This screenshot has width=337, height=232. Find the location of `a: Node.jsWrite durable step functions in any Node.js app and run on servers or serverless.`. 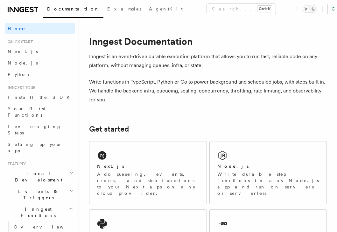

a: Node.jsWrite durable step functions in any Node.js app and run on servers or serverless. is located at coordinates (268, 173).